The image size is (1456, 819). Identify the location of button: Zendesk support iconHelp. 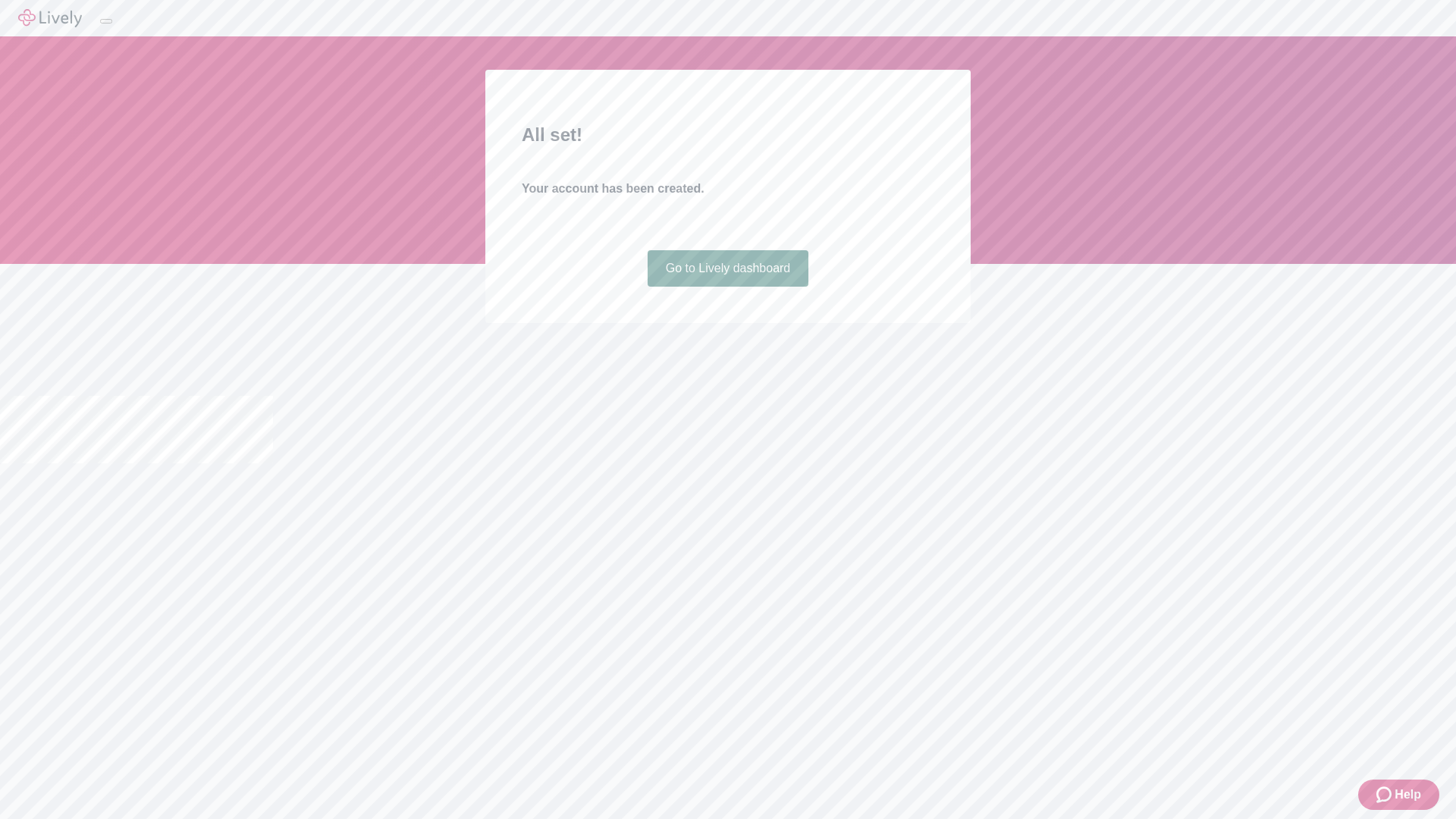
(1398, 794).